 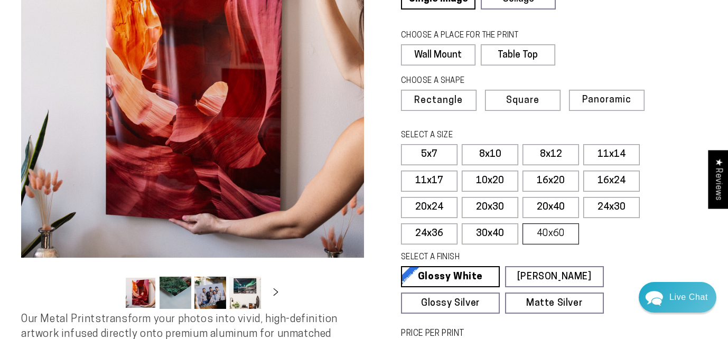 I want to click on label: 40x60, so click(x=551, y=234).